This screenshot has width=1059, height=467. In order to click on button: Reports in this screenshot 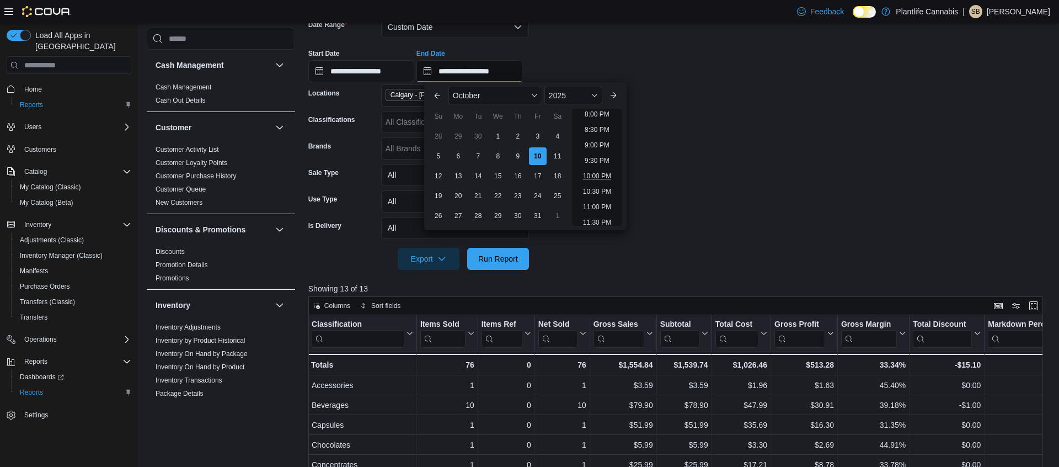, I will do `click(73, 392)`.